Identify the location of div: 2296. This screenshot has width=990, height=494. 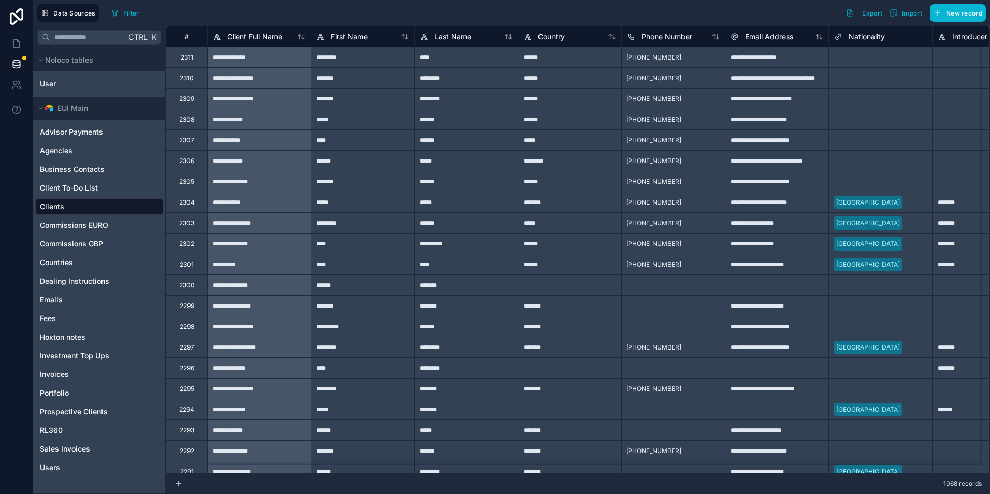
(187, 368).